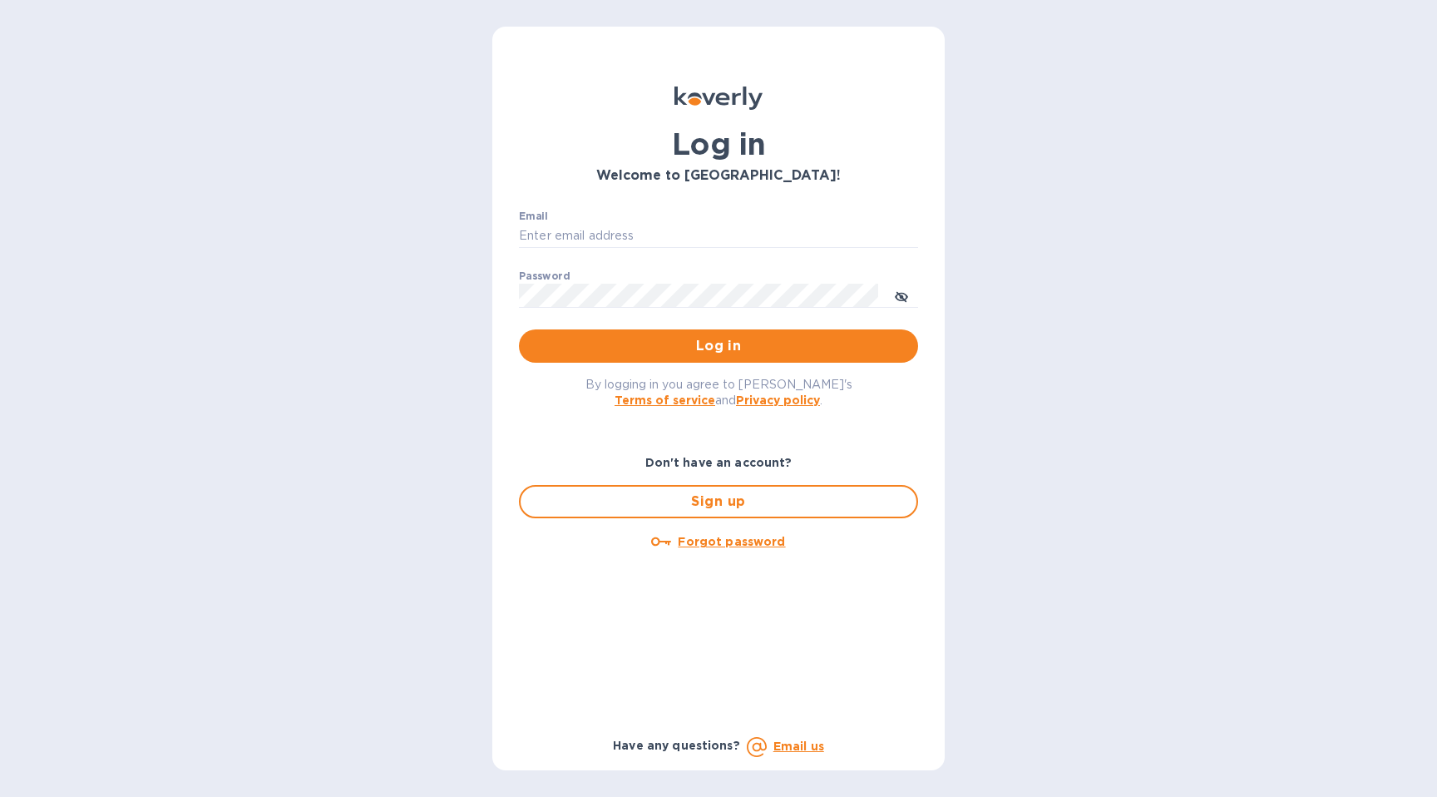  Describe the element at coordinates (544, 276) in the screenshot. I see `label: Password` at that location.